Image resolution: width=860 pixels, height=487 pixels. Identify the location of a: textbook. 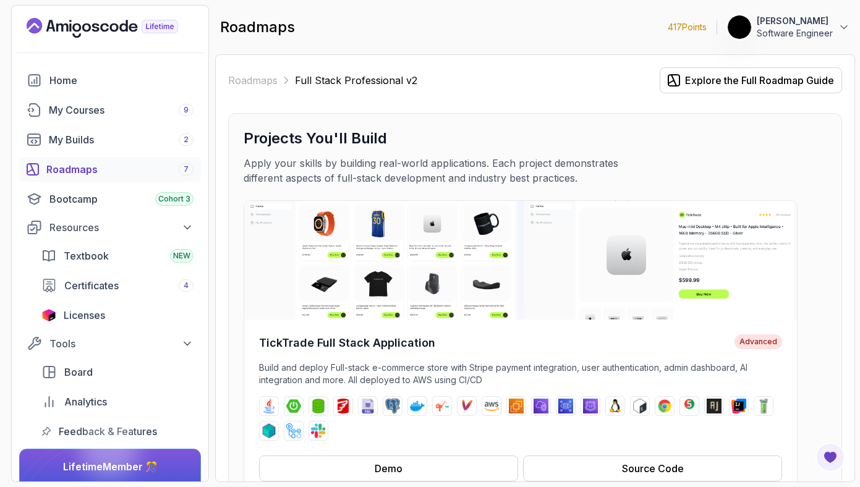
(117, 256).